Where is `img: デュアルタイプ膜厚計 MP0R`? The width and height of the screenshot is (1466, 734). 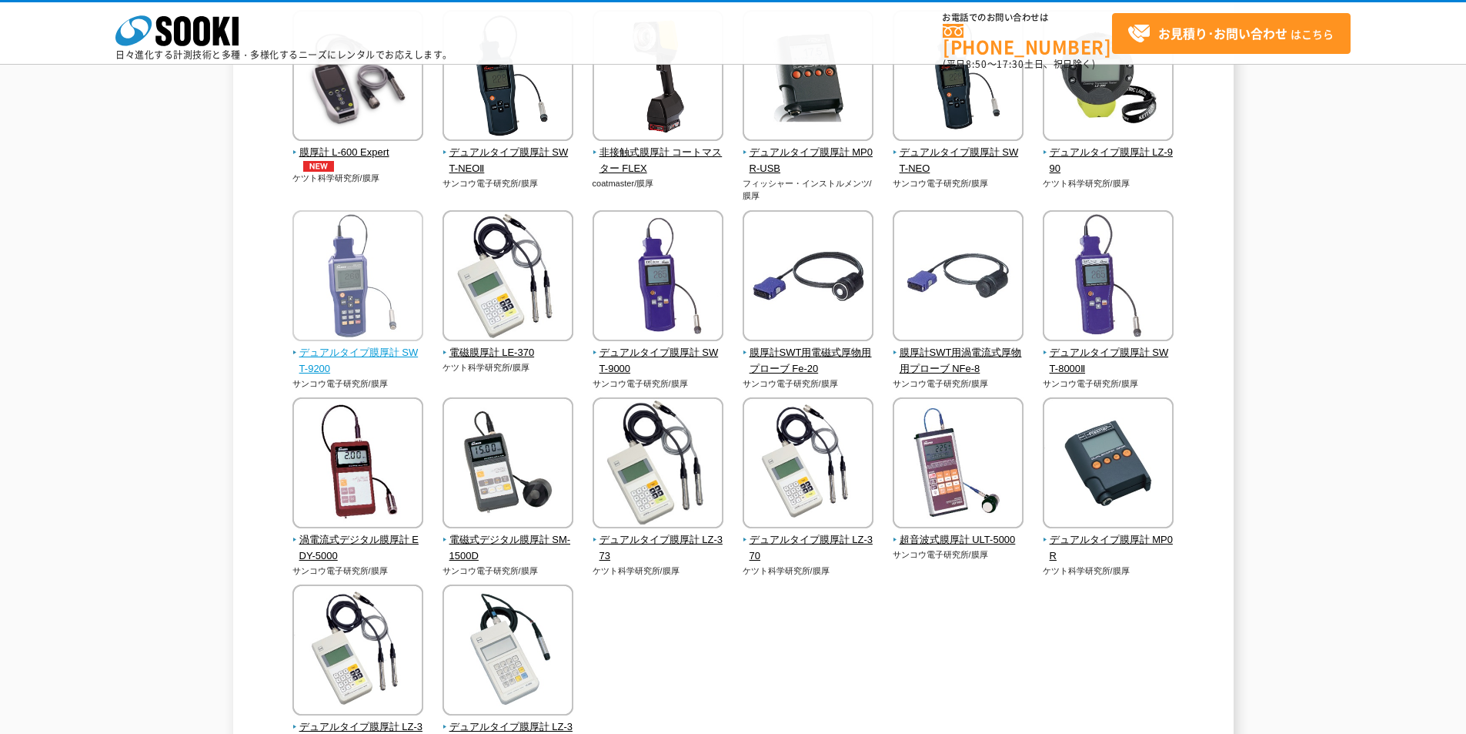 img: デュアルタイプ膜厚計 MP0R is located at coordinates (1108, 464).